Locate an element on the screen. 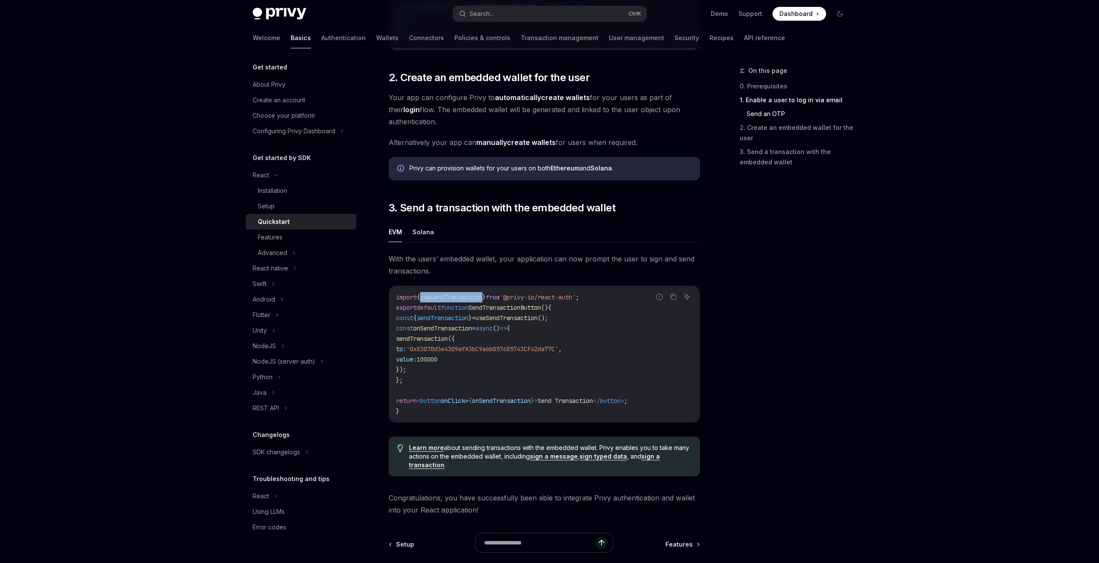  strong: login is located at coordinates (411, 110).